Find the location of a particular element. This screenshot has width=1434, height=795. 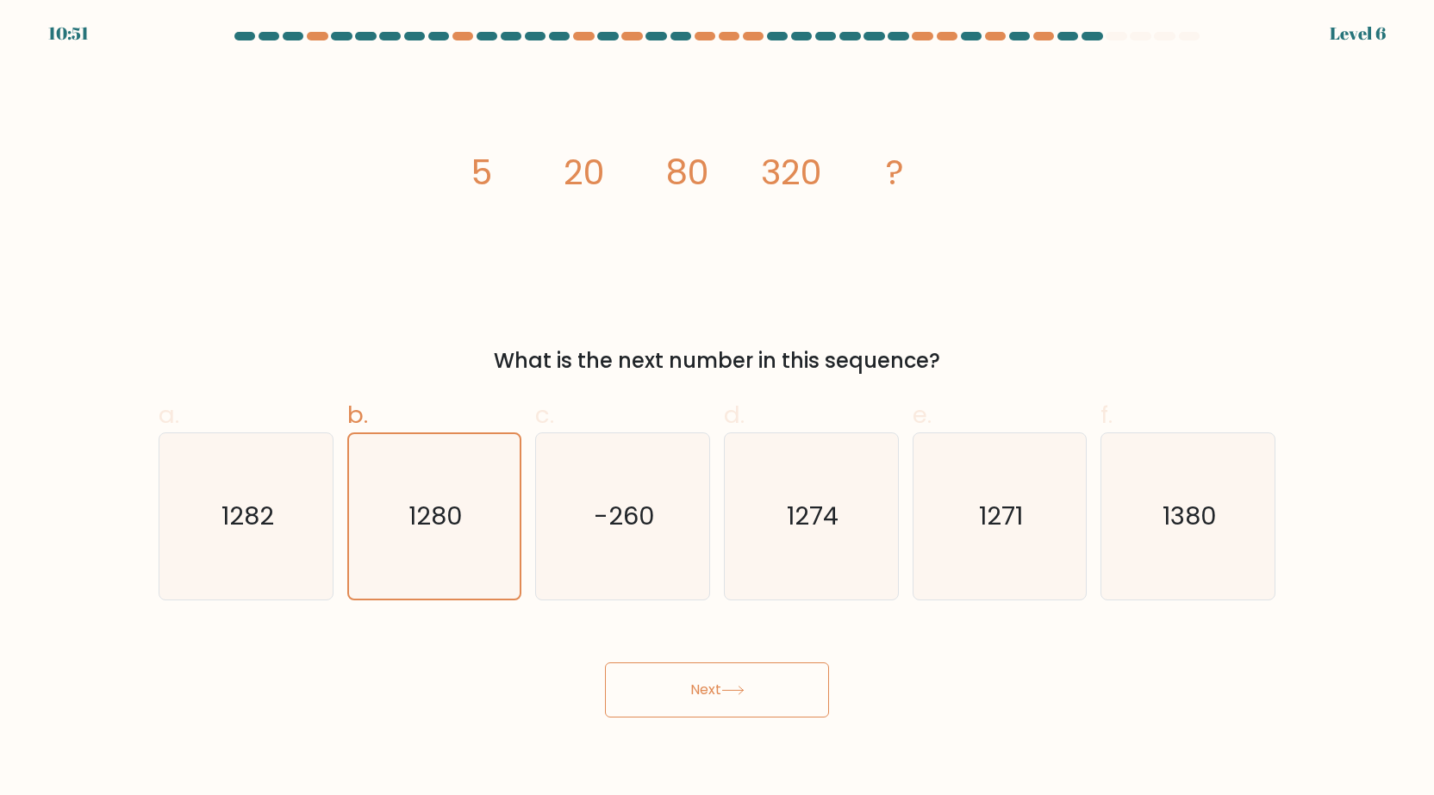

div: Level 6 is located at coordinates (1357, 34).